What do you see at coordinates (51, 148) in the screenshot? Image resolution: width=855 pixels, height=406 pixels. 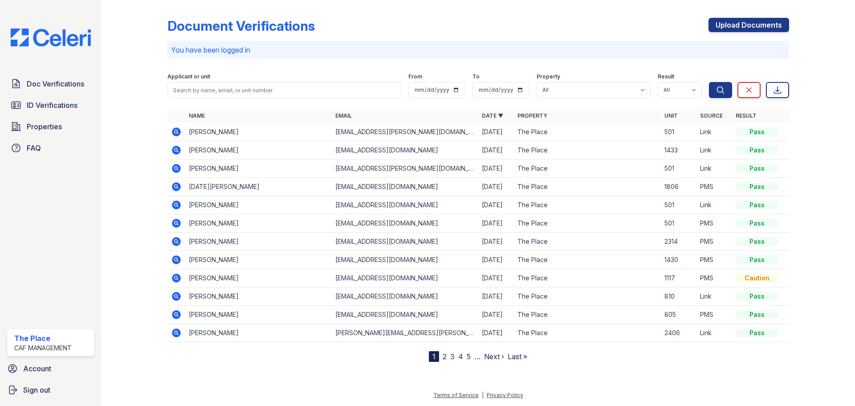 I see `a: FAQ` at bounding box center [51, 148].